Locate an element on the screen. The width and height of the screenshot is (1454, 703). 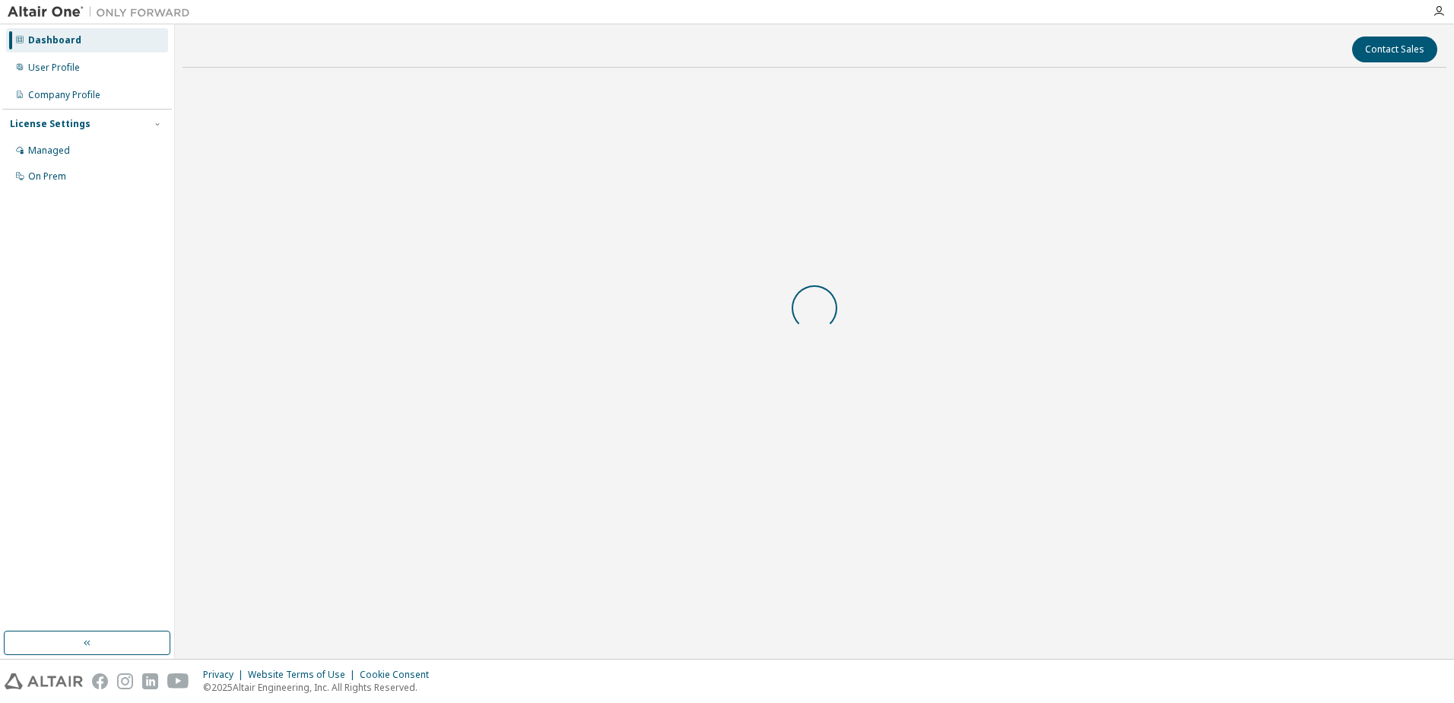
div: License Settings is located at coordinates (50, 124).